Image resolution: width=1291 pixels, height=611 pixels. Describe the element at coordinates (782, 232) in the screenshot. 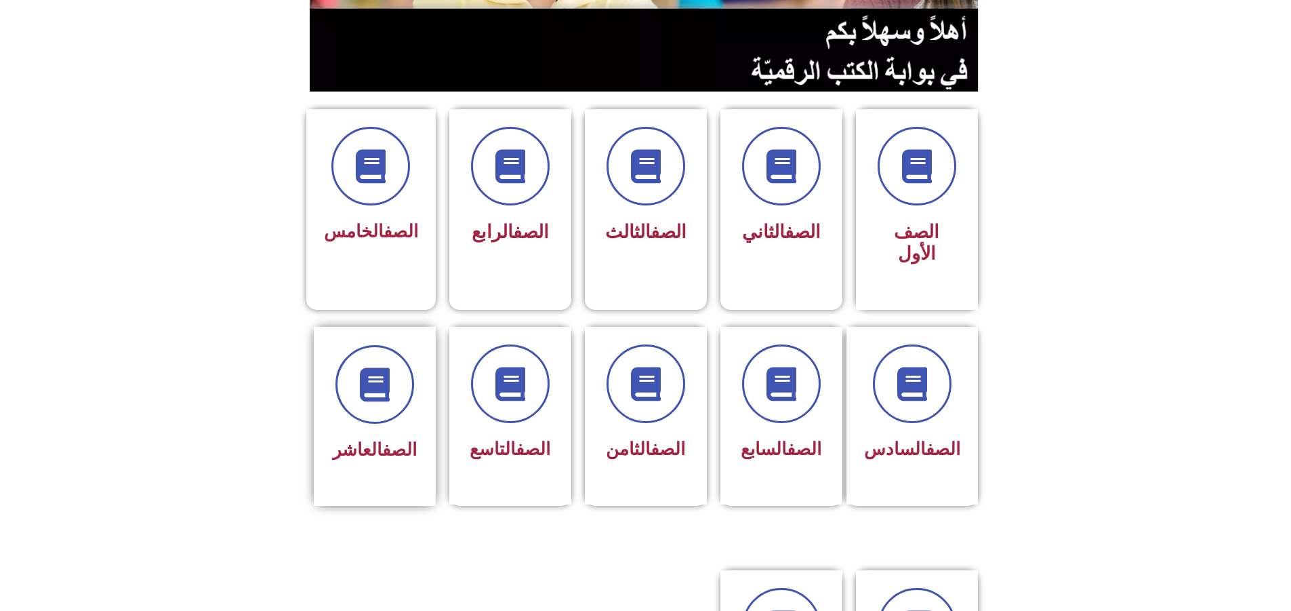

I see `span: الثاني` at that location.